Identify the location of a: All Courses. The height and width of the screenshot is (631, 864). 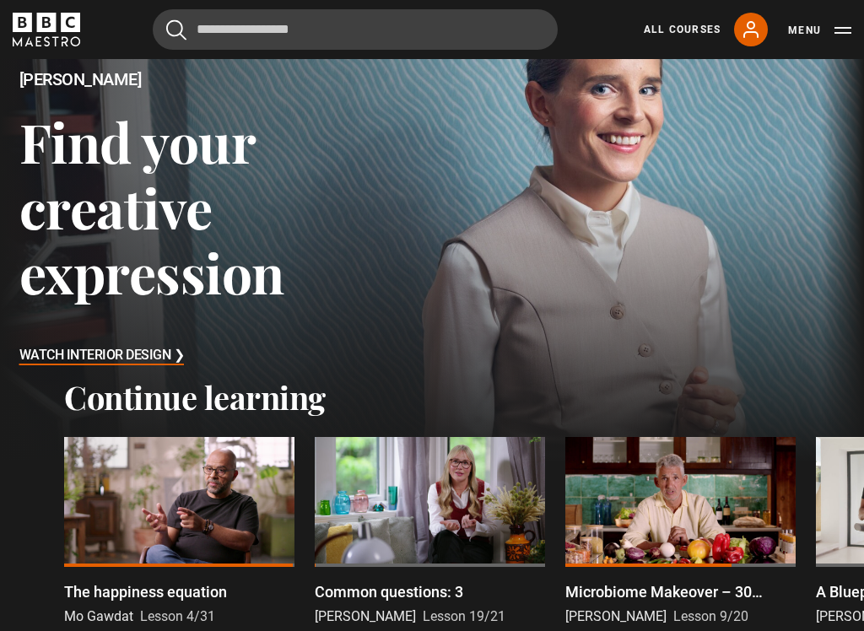
(682, 30).